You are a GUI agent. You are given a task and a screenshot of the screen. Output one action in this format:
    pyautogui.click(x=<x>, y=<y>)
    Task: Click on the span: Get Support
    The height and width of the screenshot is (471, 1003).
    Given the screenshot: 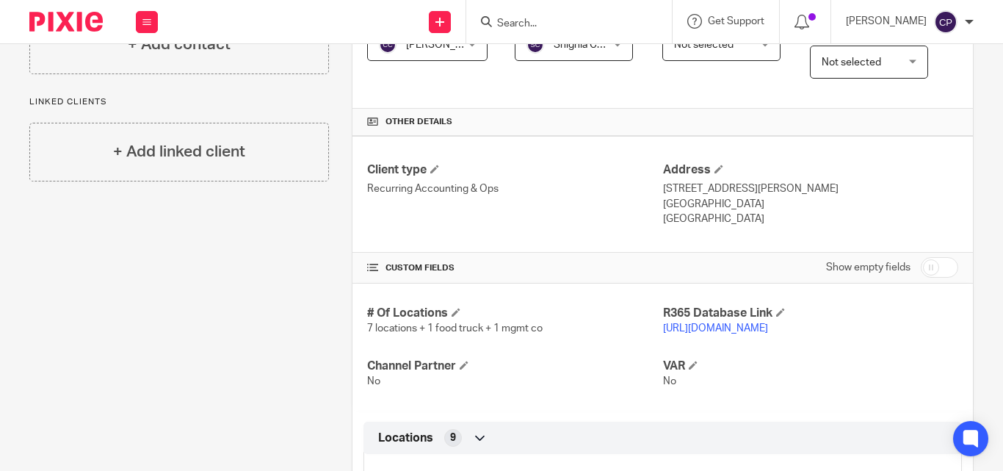 What is the action you would take?
    pyautogui.click(x=736, y=21)
    